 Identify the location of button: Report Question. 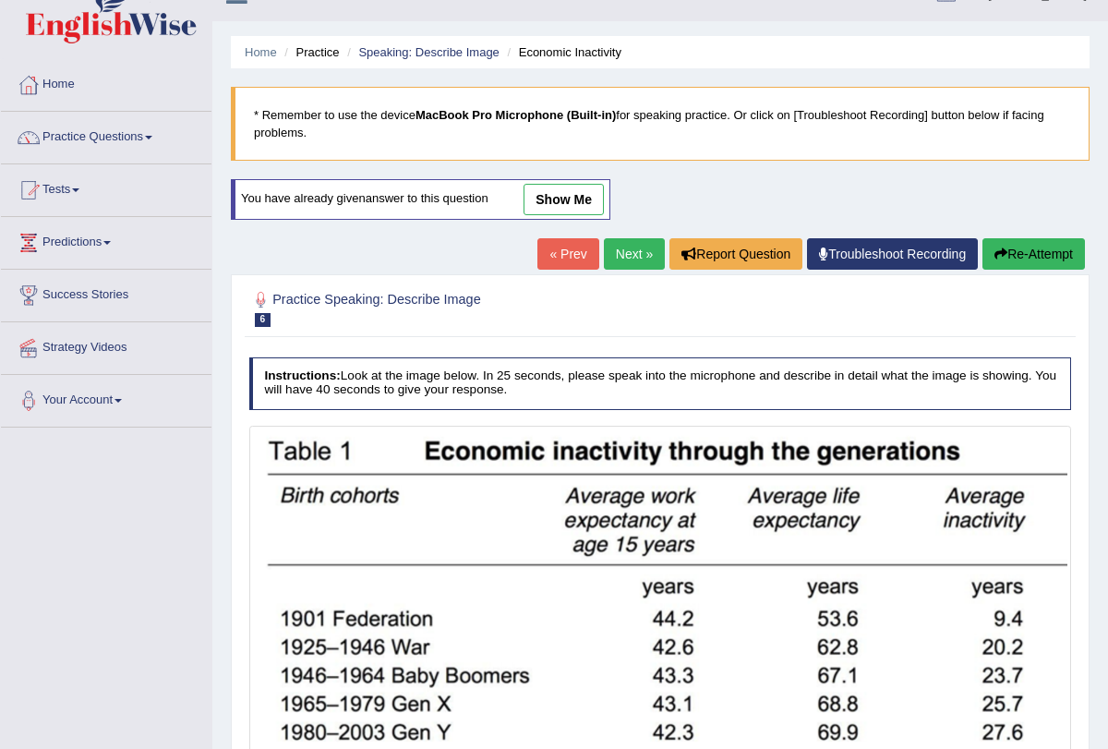
(736, 254).